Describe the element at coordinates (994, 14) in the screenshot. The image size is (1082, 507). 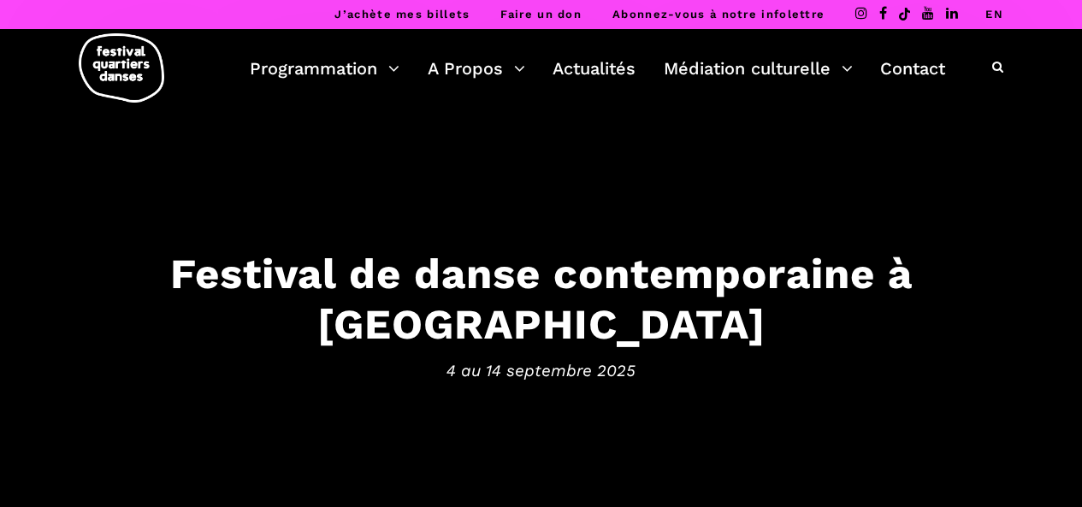
I see `a: EN` at that location.